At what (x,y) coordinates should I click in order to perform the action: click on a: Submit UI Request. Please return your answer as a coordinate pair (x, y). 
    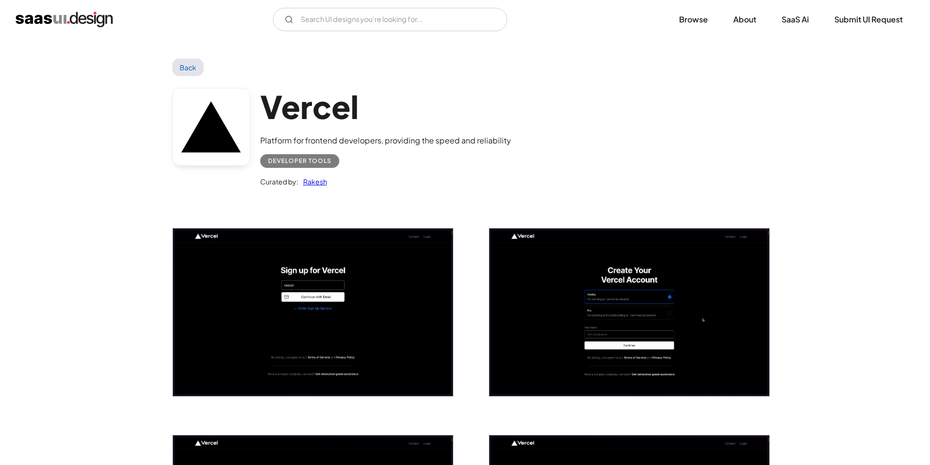
    Looking at the image, I should click on (868, 20).